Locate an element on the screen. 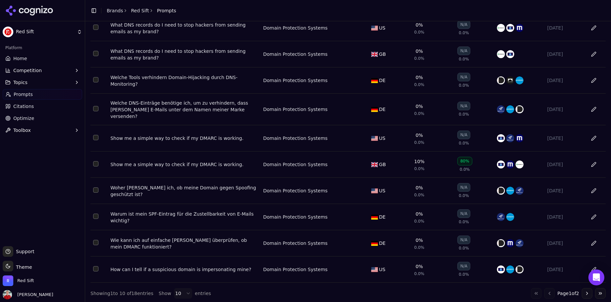 This screenshot has width=611, height=302. span: Theme is located at coordinates (23, 267).